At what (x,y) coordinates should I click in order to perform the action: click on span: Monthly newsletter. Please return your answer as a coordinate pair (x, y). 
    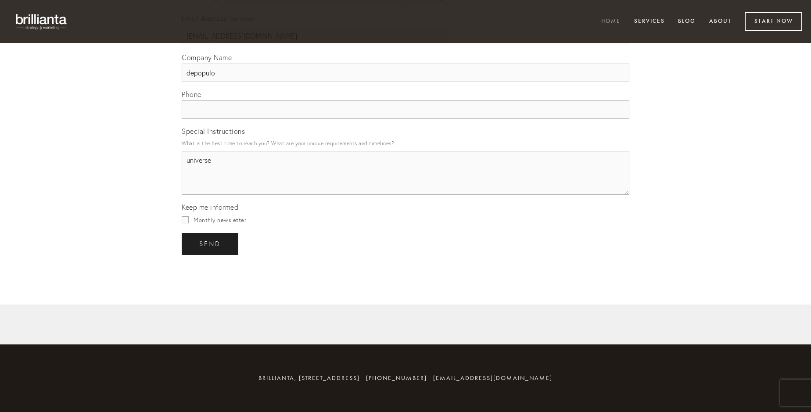
    Looking at the image, I should click on (220, 220).